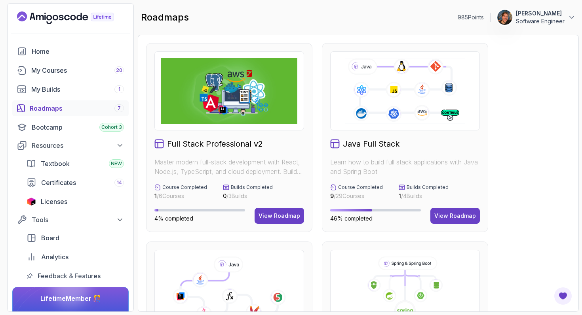  What do you see at coordinates (55, 164) in the screenshot?
I see `span: Textbook` at bounding box center [55, 164].